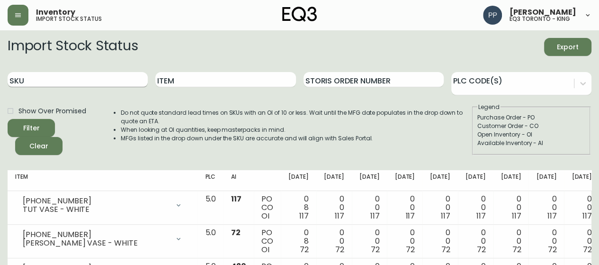 The width and height of the screenshot is (599, 265). Describe the element at coordinates (492, 15) in the screenshot. I see `img: 93ed64739deb6bac3372f15ae91c6632` at that location.